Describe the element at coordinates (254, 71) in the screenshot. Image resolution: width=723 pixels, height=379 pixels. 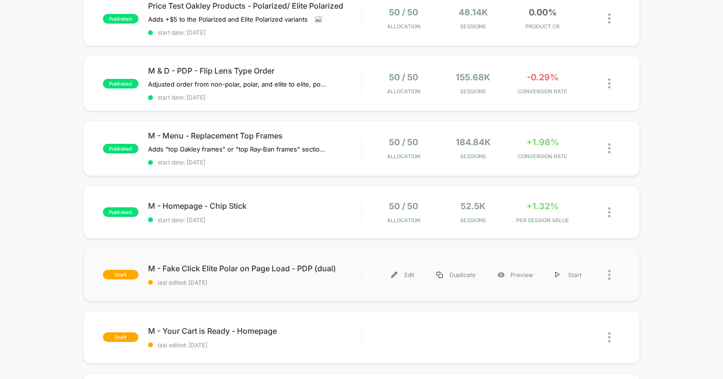
I see `span: M & D - PDP - Flip Lens Type Order` at that location.